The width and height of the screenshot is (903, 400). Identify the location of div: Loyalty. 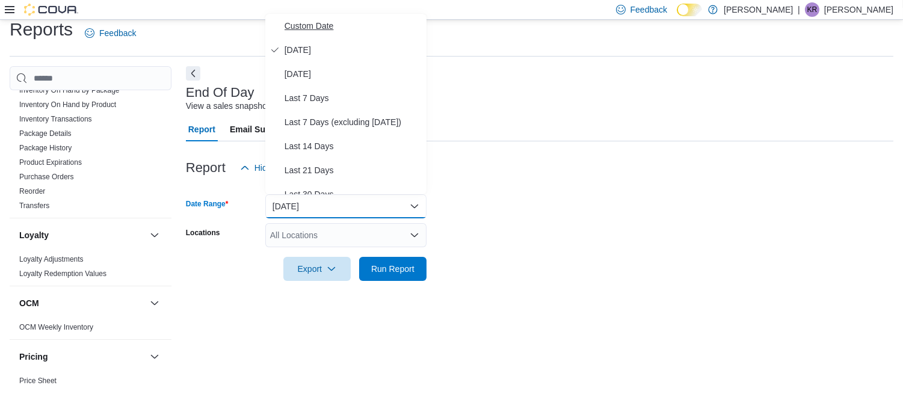
(90, 269).